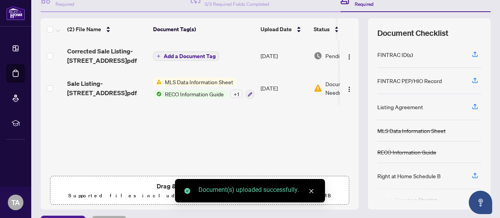  What do you see at coordinates (158, 56) in the screenshot?
I see `span: plus` at bounding box center [158, 56].